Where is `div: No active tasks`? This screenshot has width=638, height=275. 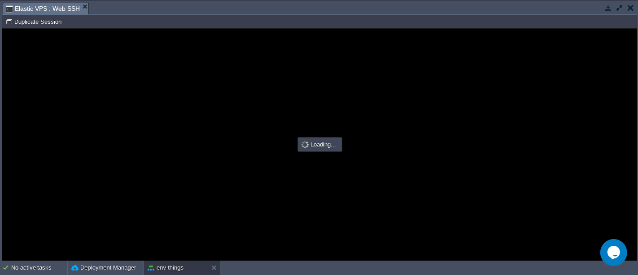
div: No active tasks is located at coordinates (39, 267).